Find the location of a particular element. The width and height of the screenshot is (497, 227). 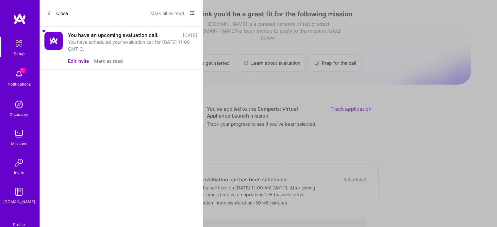

img: discovery is located at coordinates (19, 105).